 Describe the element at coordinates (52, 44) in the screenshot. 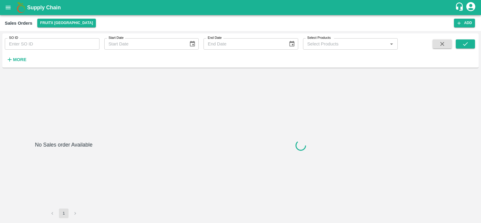

I see `input: Enter SO ID` at that location.